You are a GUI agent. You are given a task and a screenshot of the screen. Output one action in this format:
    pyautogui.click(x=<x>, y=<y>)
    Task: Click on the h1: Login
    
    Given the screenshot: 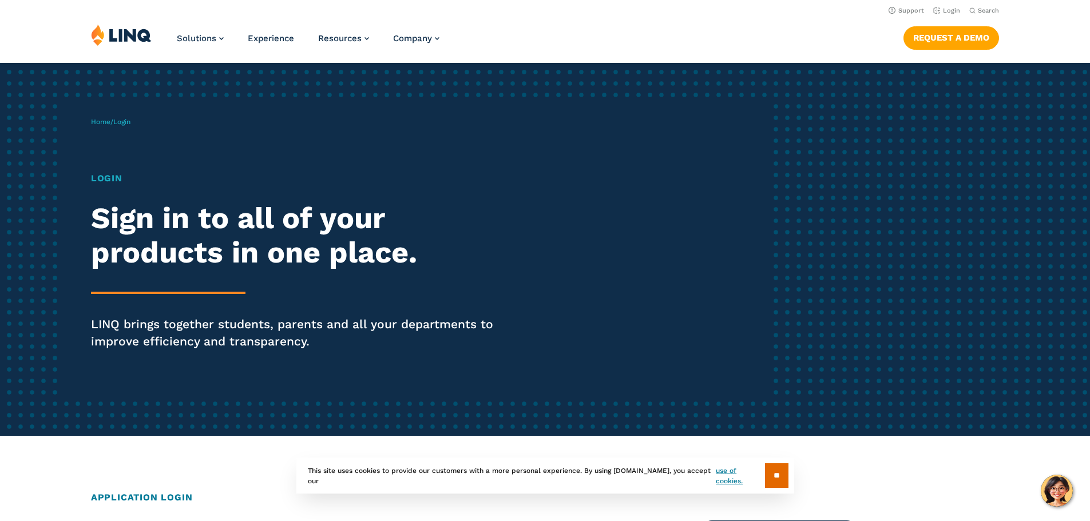 What is the action you would take?
    pyautogui.click(x=301, y=179)
    